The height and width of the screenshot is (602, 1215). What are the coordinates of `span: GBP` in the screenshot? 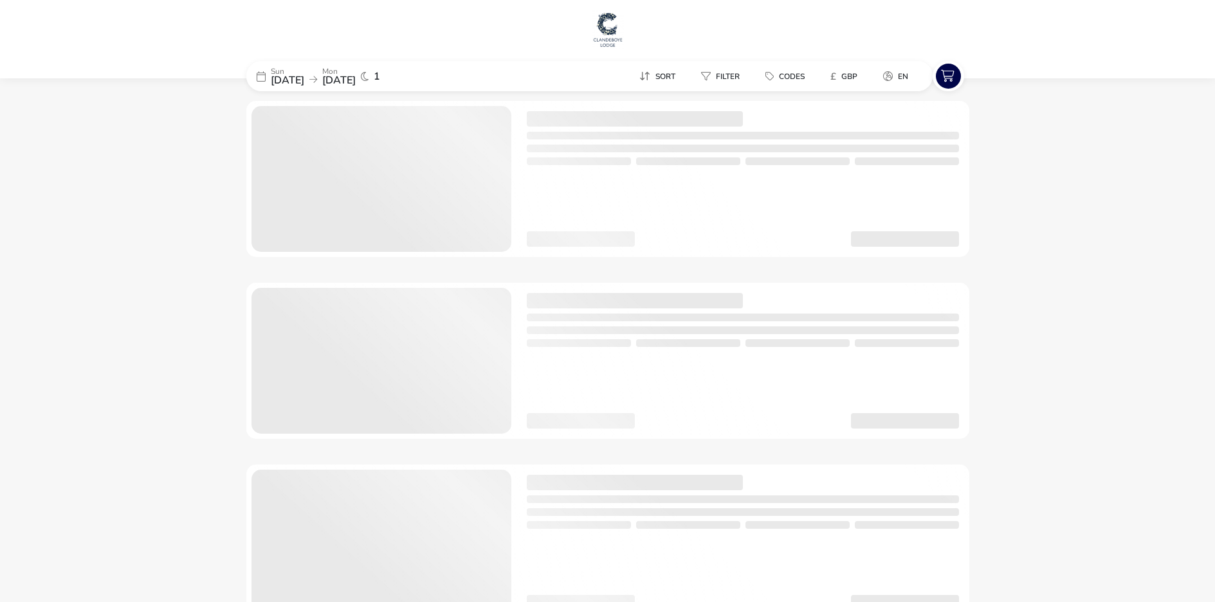 It's located at (849, 77).